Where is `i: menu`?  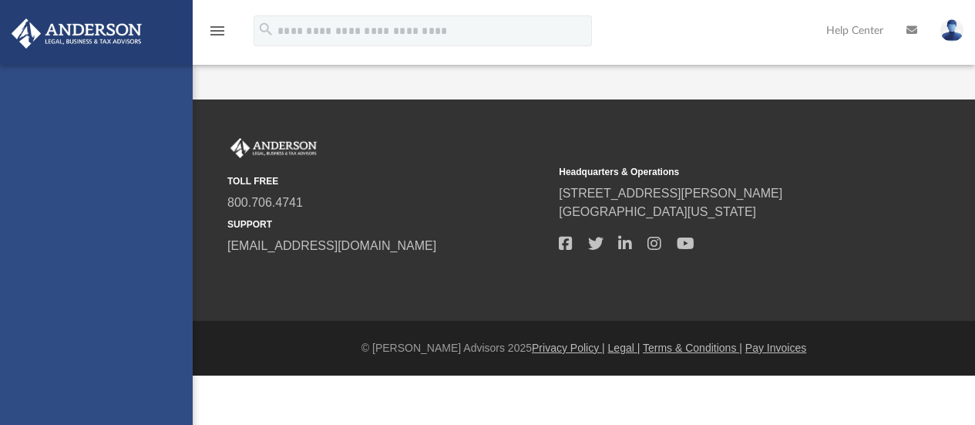 i: menu is located at coordinates (217, 31).